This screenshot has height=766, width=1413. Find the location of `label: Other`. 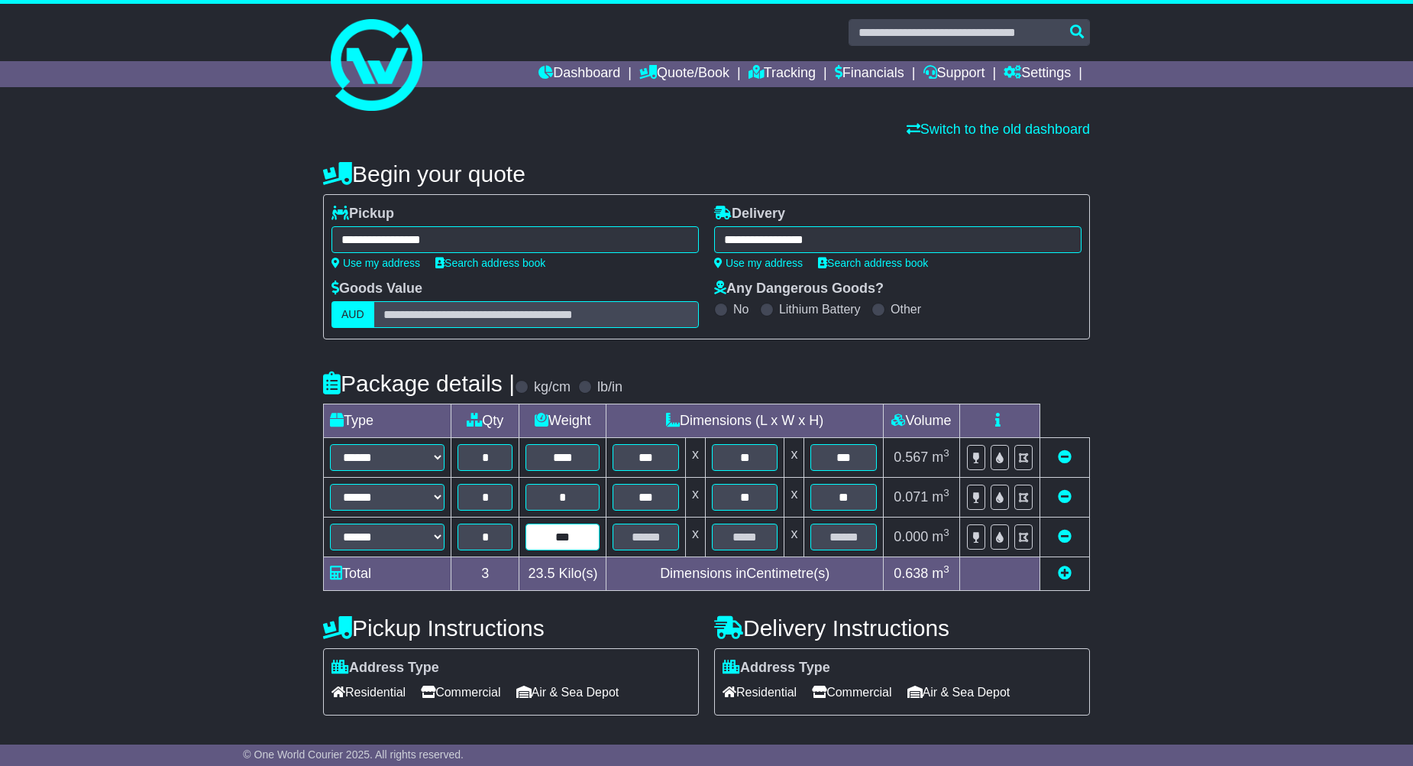

label: Other is located at coordinates (906, 309).